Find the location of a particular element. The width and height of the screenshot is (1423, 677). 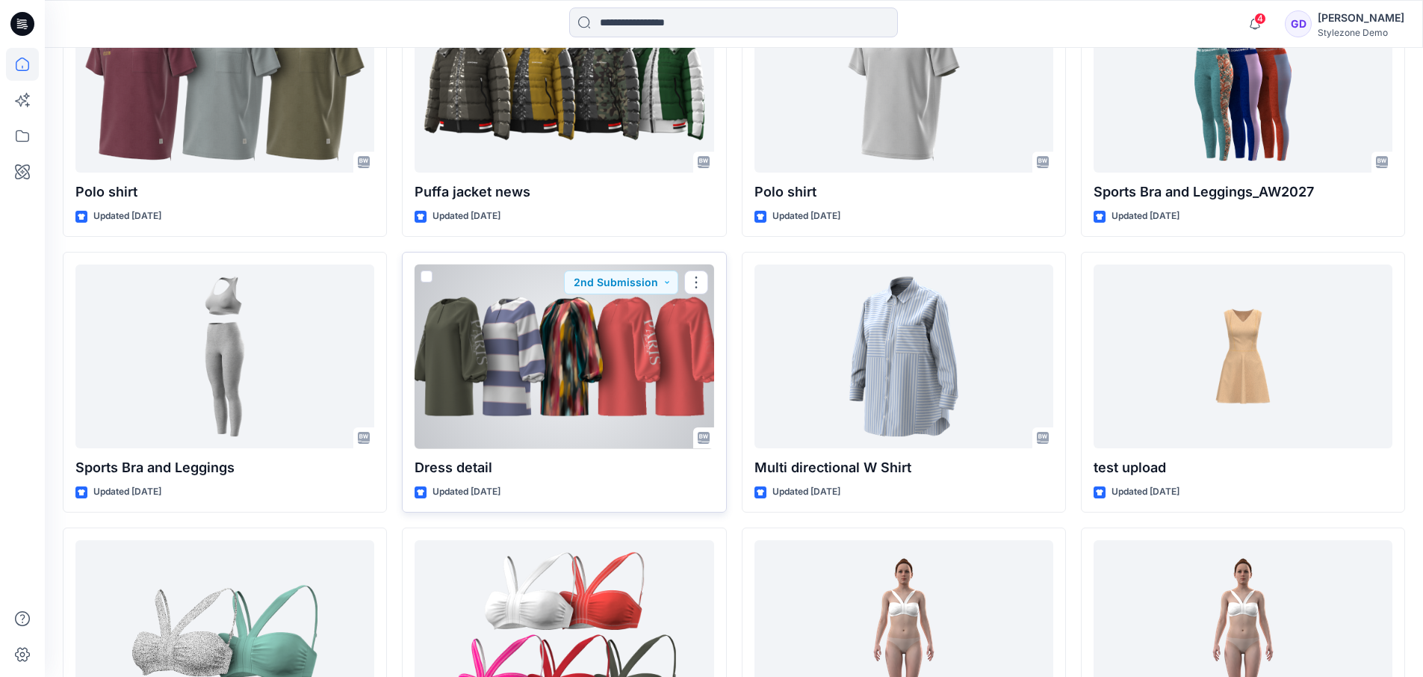

p: Dress detail is located at coordinates (564, 468).